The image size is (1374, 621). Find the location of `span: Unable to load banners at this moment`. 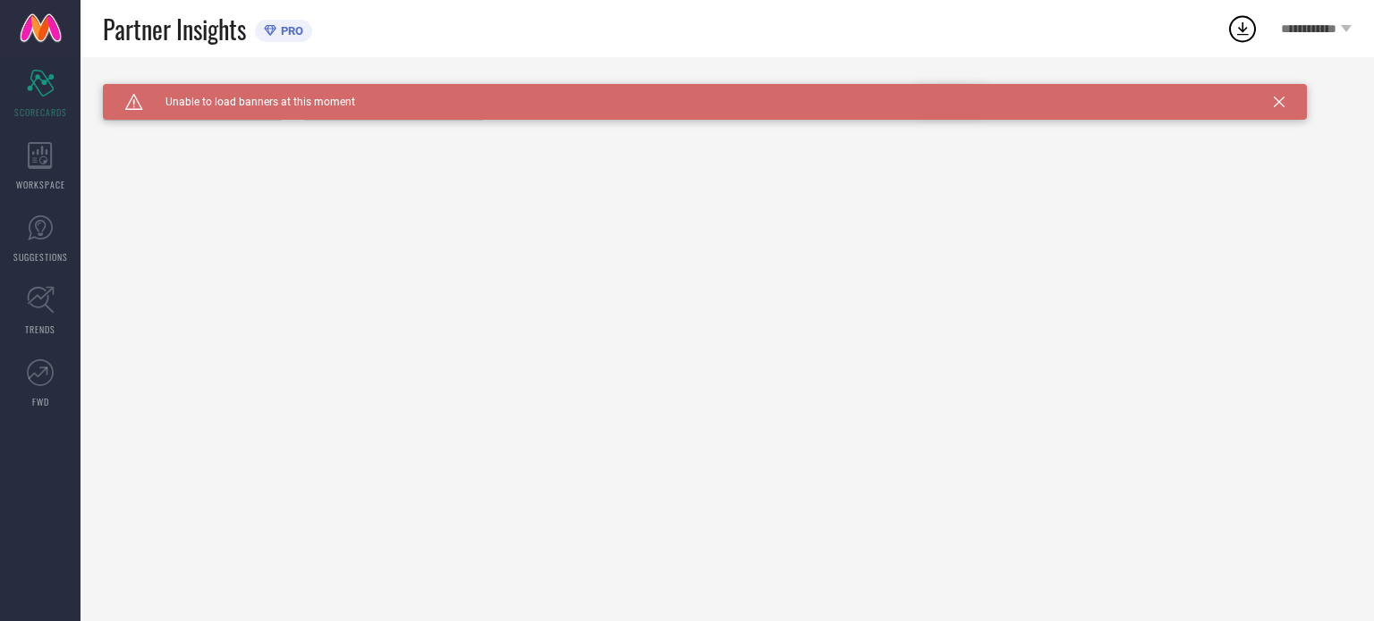

span: Unable to load banners at this moment is located at coordinates (249, 102).